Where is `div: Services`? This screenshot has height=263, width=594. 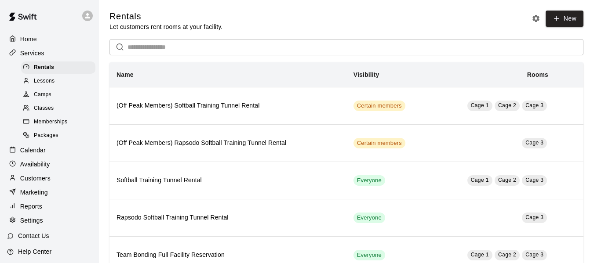
div: Services is located at coordinates (49, 53).